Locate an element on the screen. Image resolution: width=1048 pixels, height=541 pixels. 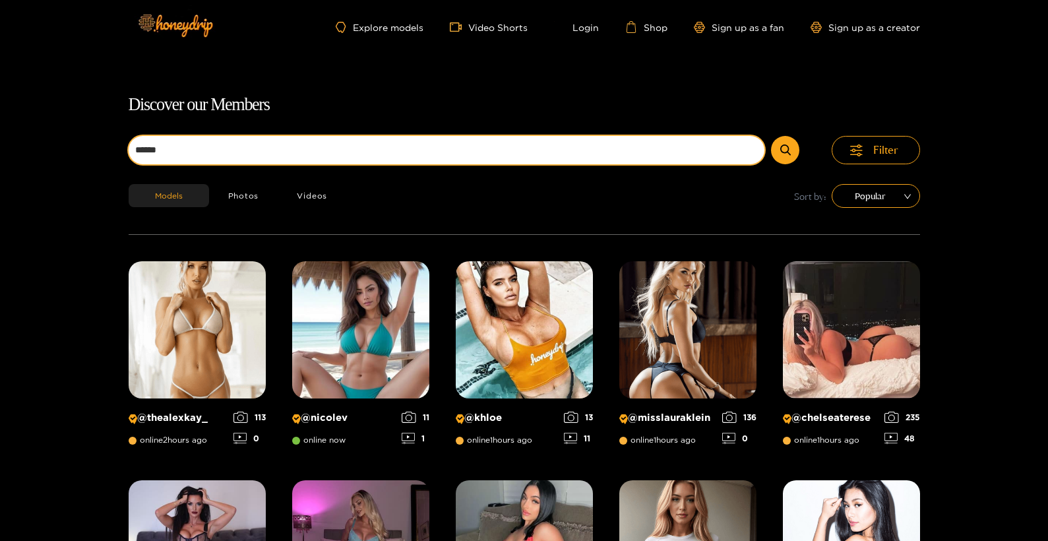
span: Filter is located at coordinates (886, 150).